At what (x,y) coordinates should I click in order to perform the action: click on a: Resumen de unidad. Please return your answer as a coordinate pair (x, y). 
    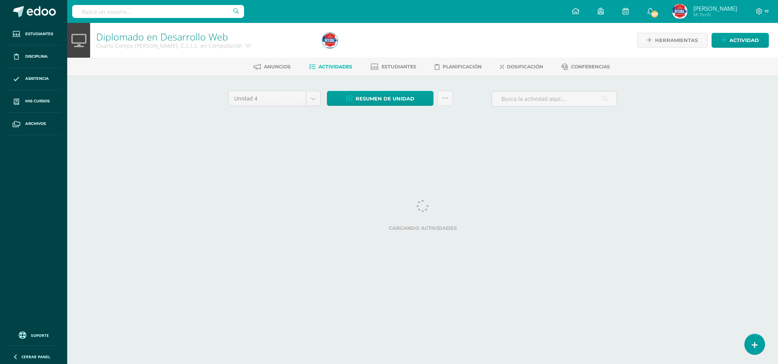
    Looking at the image, I should click on (380, 98).